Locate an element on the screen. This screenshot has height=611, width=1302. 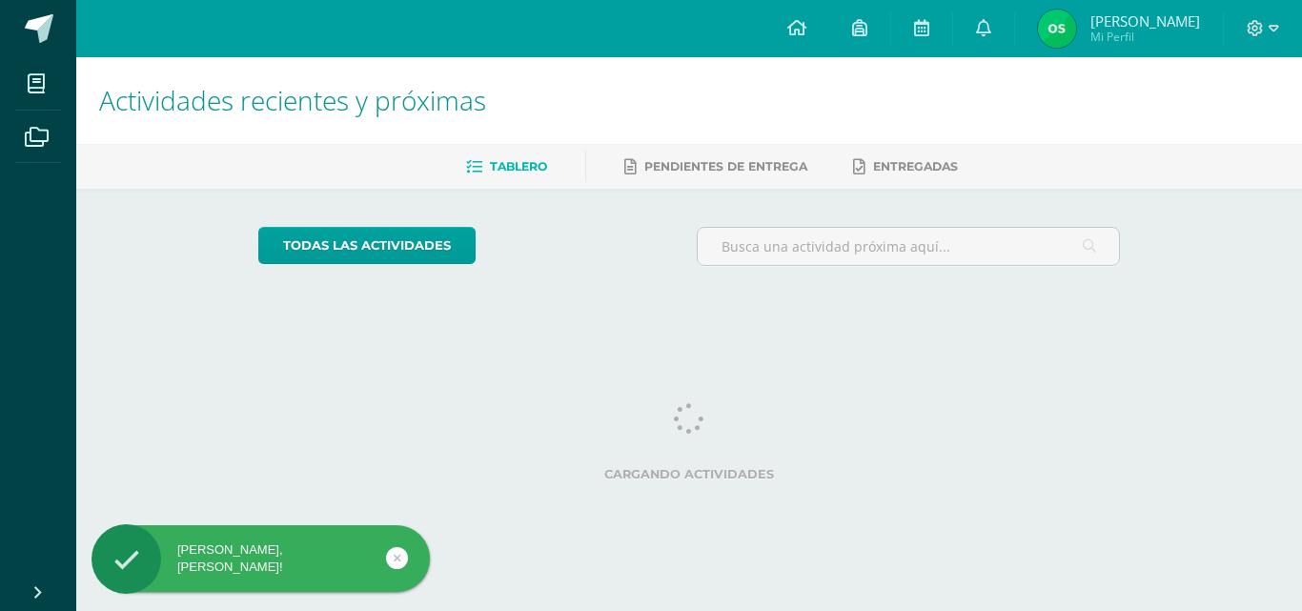
span: Entregadas is located at coordinates (915, 166).